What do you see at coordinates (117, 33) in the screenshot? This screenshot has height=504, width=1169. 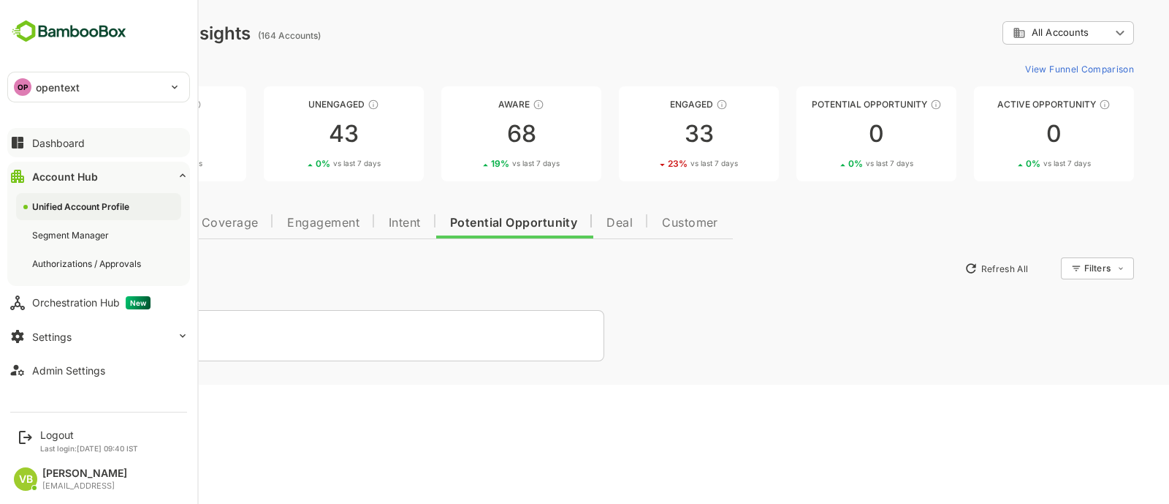 I see `div: Dashboard Insights` at bounding box center [117, 33].